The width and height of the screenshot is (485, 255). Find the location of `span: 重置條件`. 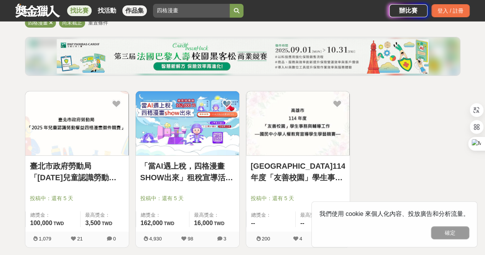

span: 重置條件 is located at coordinates (98, 23).